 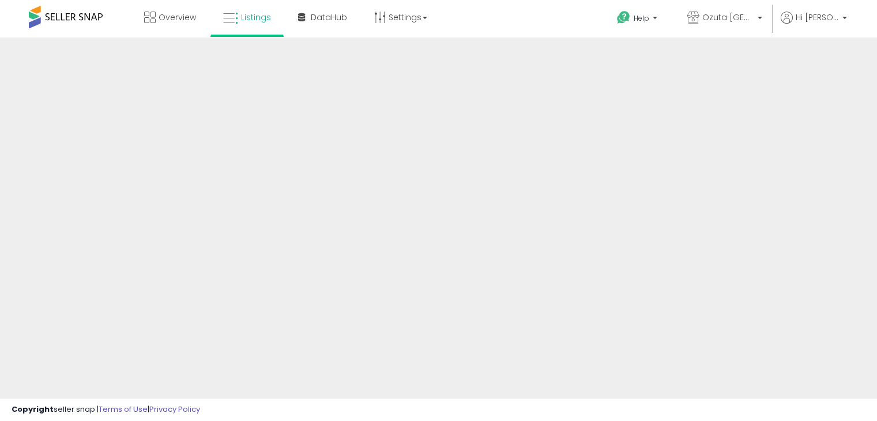 I want to click on a: Terms of Use, so click(x=123, y=409).